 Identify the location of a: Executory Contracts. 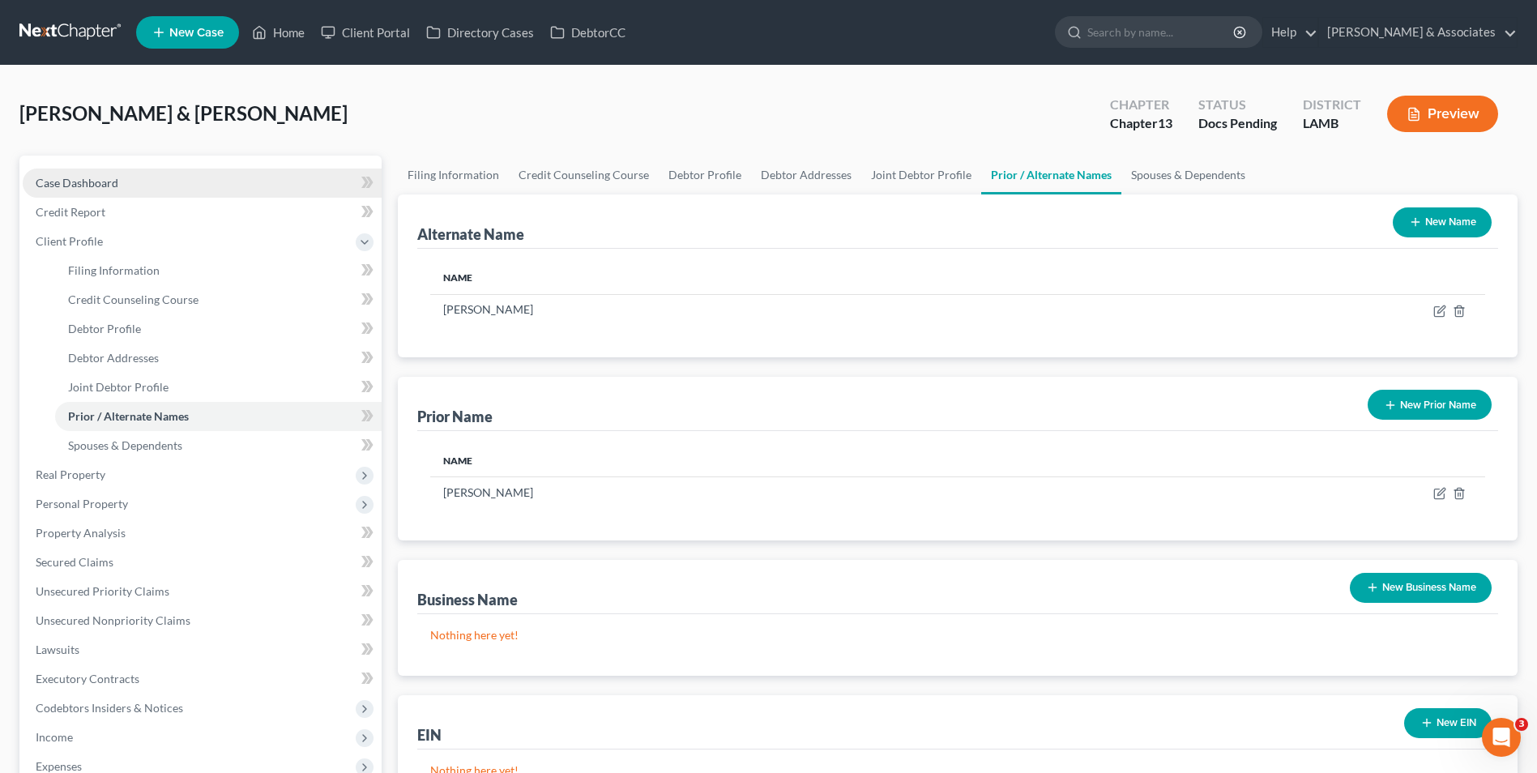
(202, 679).